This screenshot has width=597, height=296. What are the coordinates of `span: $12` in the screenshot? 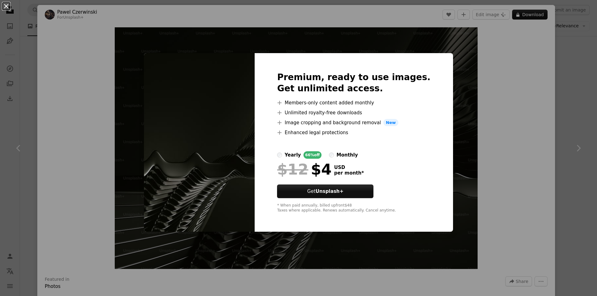 It's located at (293, 169).